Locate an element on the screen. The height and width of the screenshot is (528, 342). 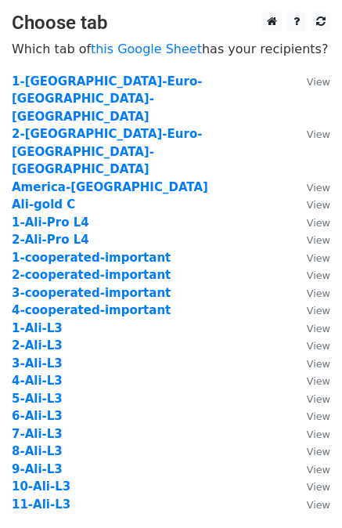
strong: 3-Ali-L3 is located at coordinates (37, 363).